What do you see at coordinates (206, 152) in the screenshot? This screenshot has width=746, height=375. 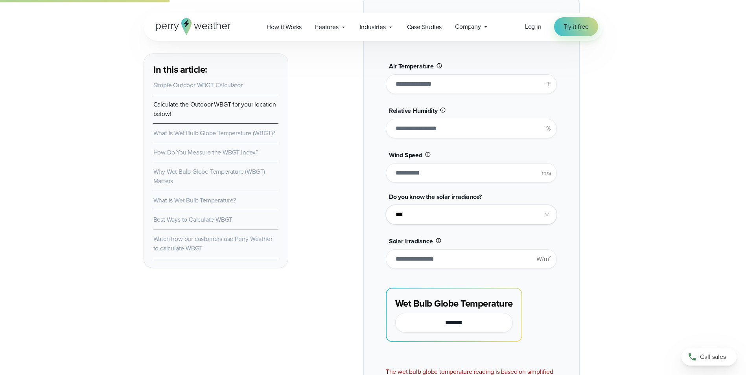 I see `a: How Do You Measure the WBGT Index?` at bounding box center [206, 152].